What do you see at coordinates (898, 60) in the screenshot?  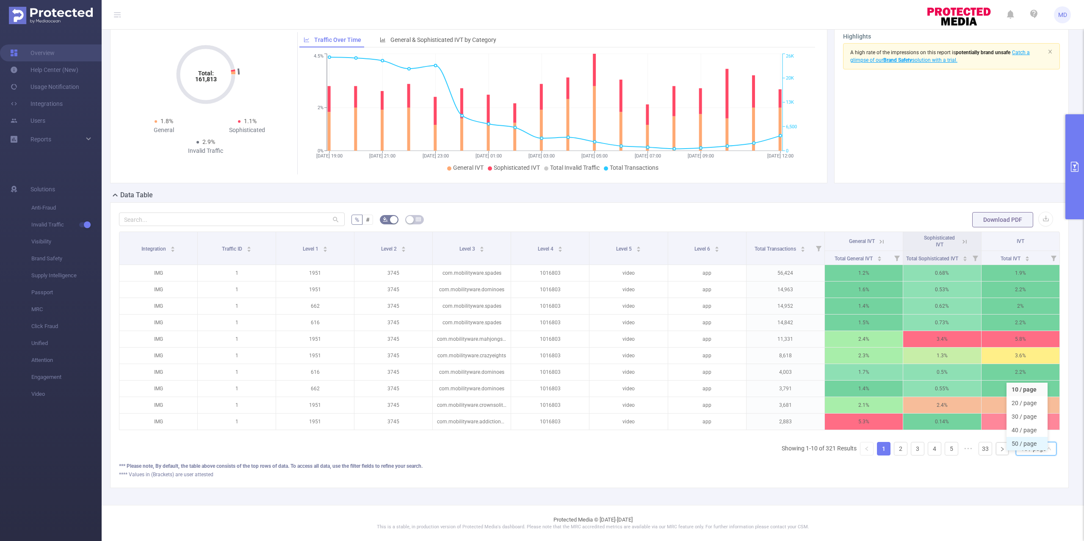 I see `b: Brand Safety` at bounding box center [898, 60].